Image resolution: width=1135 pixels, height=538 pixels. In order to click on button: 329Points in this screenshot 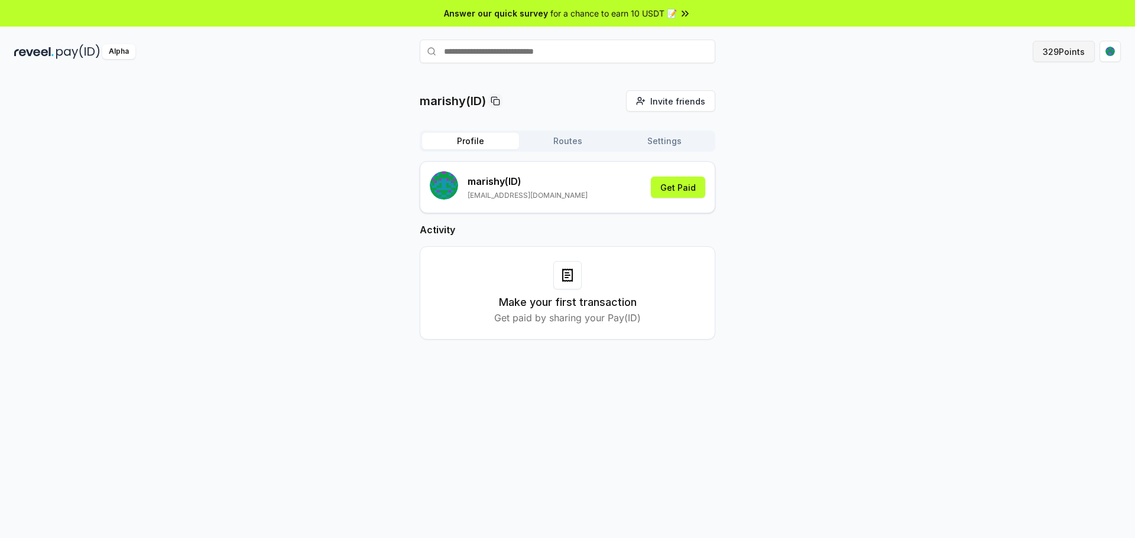, I will do `click(1063, 51)`.